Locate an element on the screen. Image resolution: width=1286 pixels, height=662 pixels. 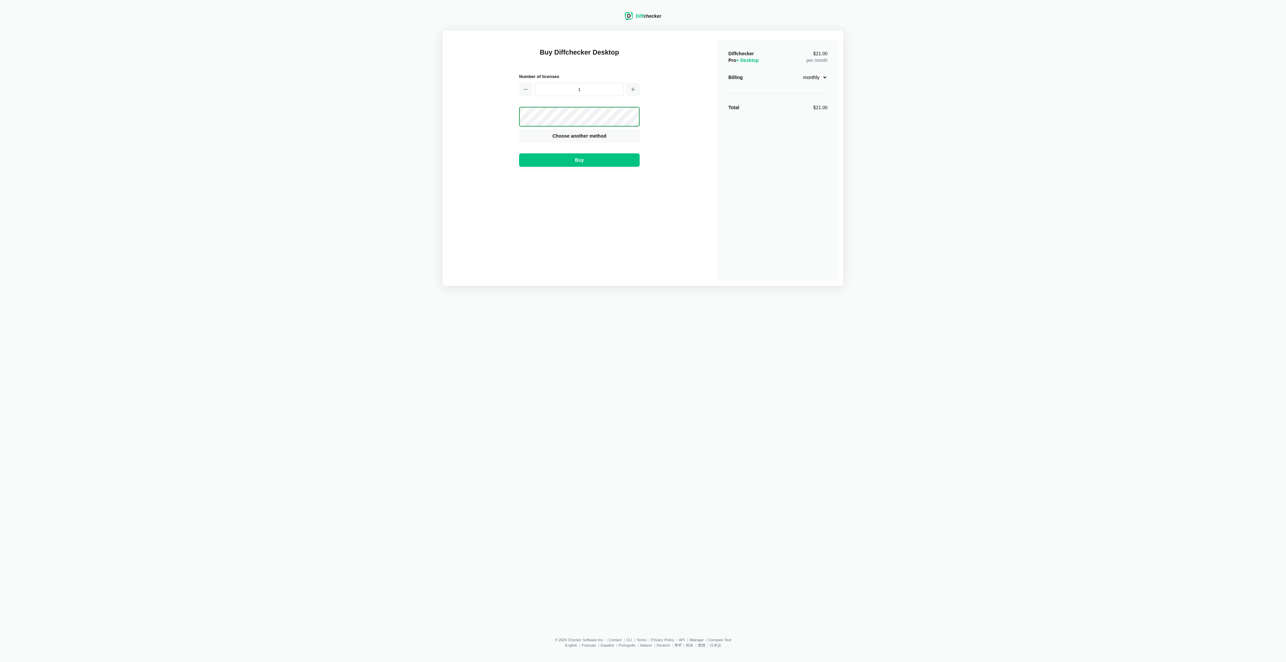
li: © 2025 Checker Software Inc. is located at coordinates (582, 640).